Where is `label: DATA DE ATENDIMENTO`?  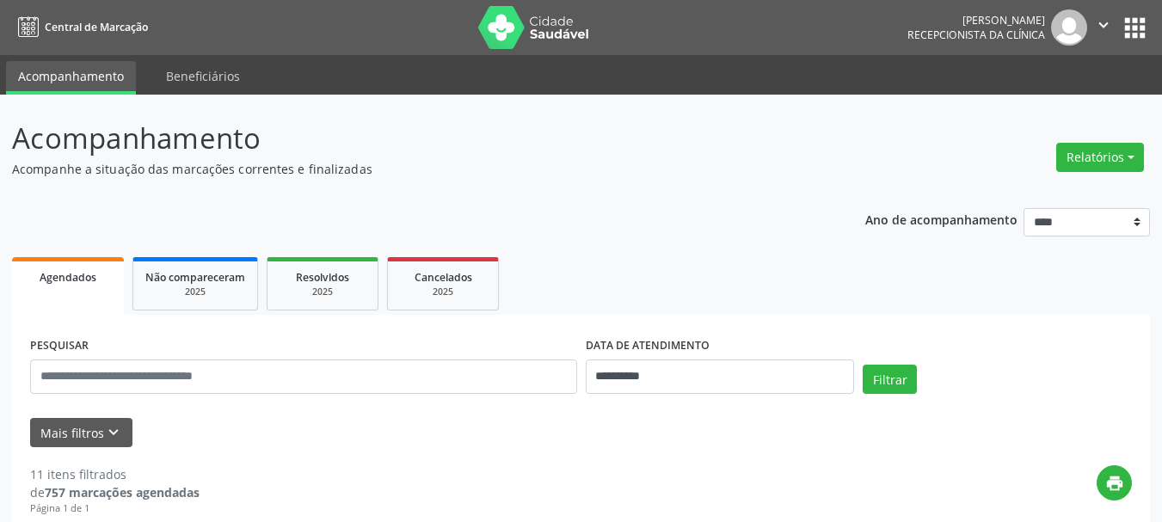
label: DATA DE ATENDIMENTO is located at coordinates (647, 346).